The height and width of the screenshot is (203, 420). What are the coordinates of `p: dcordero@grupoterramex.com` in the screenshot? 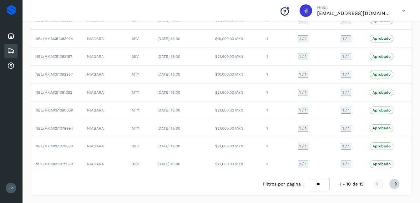 It's located at (355, 13).